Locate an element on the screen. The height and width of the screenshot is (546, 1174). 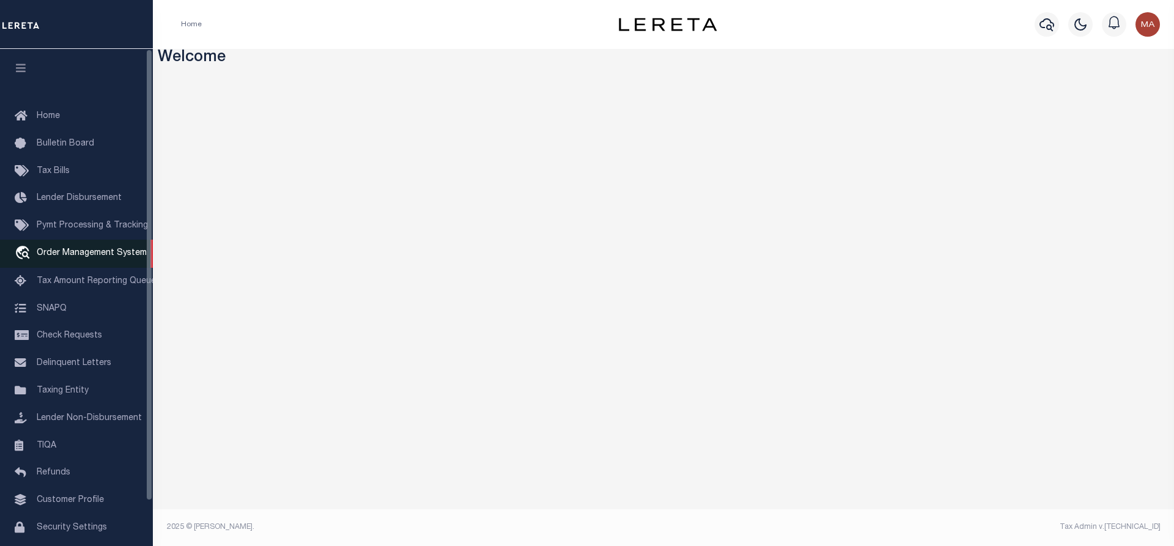
li: Home is located at coordinates (191, 24).